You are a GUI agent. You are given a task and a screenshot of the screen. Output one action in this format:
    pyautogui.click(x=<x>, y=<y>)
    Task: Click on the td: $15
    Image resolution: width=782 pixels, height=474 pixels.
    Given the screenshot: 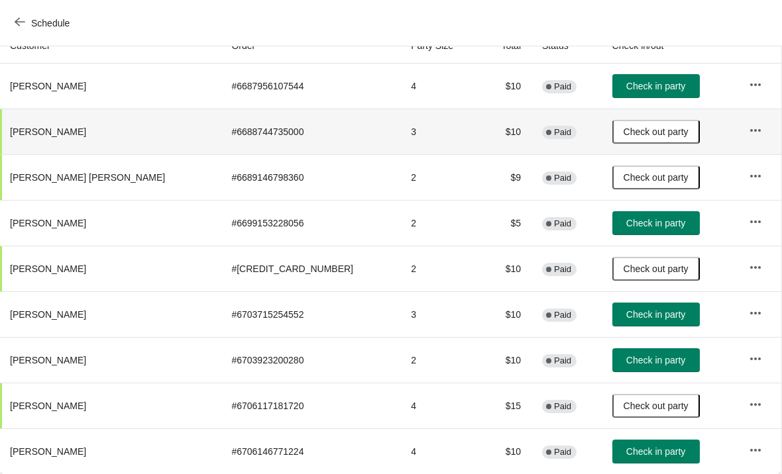 What is the action you would take?
    pyautogui.click(x=506, y=406)
    